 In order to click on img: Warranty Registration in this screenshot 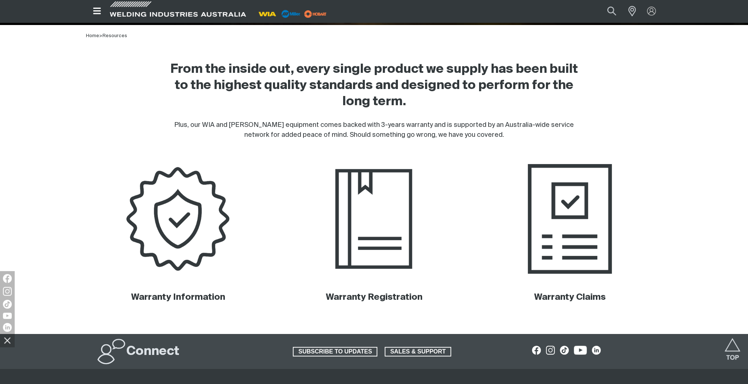, I will do `click(374, 219)`.